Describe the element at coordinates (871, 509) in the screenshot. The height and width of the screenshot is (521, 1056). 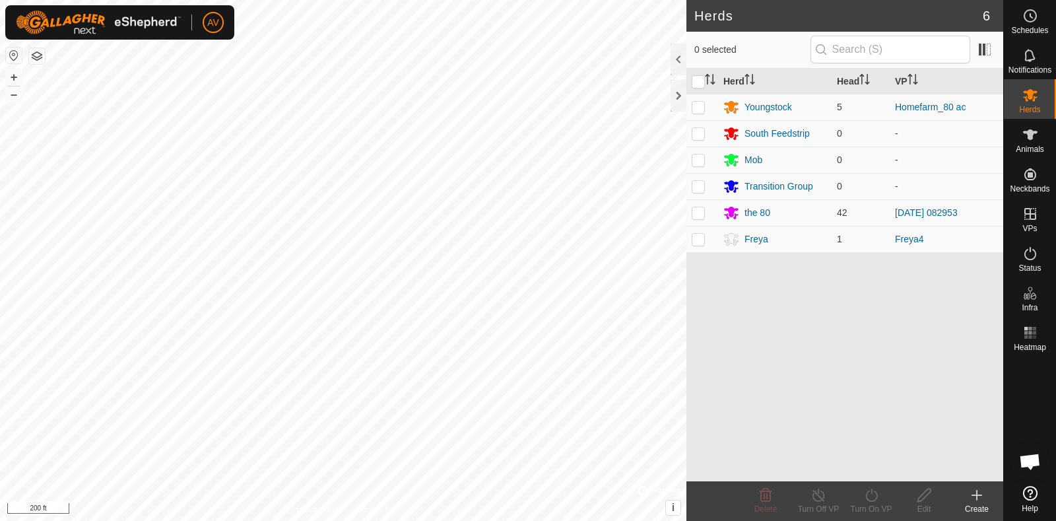
I see `div: Turn On VP` at that location.